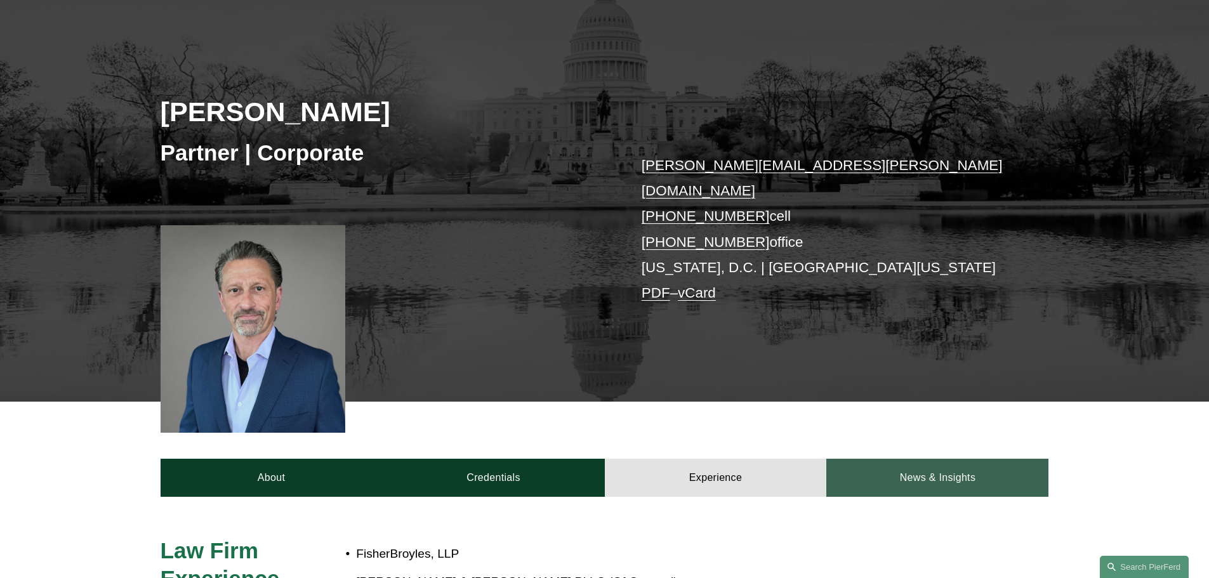  Describe the element at coordinates (716, 478) in the screenshot. I see `a: Experience` at that location.